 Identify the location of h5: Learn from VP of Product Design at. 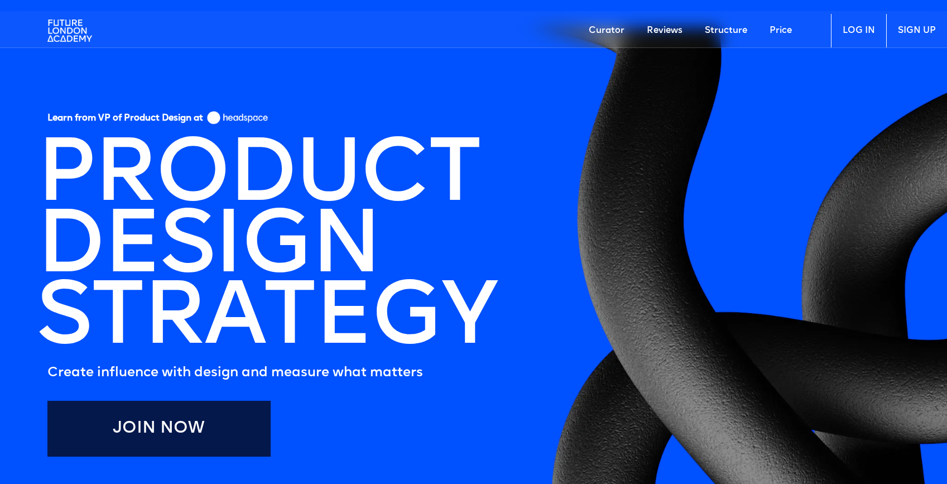
(125, 120).